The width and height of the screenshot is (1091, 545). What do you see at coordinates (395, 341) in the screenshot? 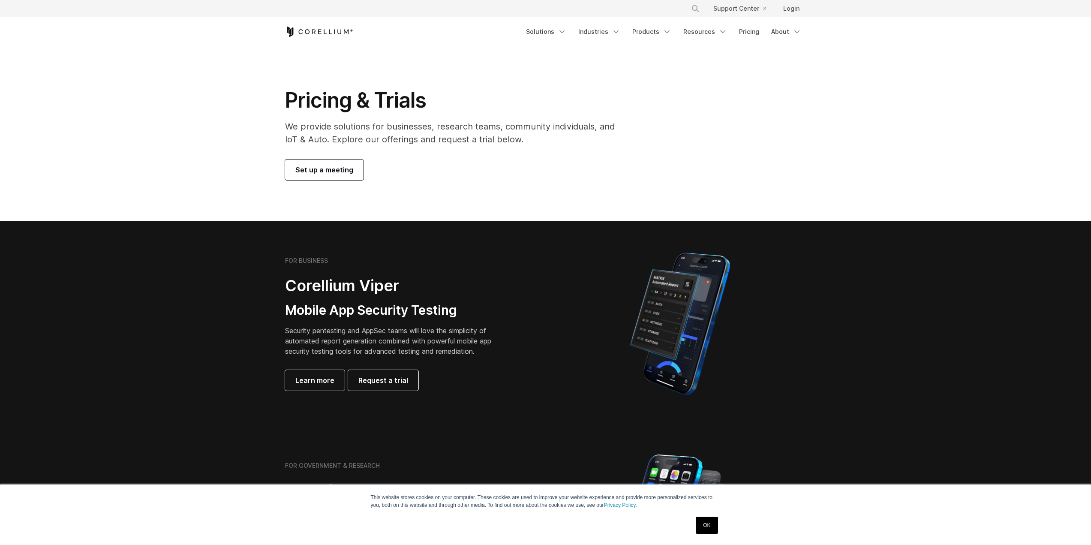
I see `p: Security pentesting and AppSec teams will love the simplicity of automated report generation comb...` at bounding box center [395, 341].